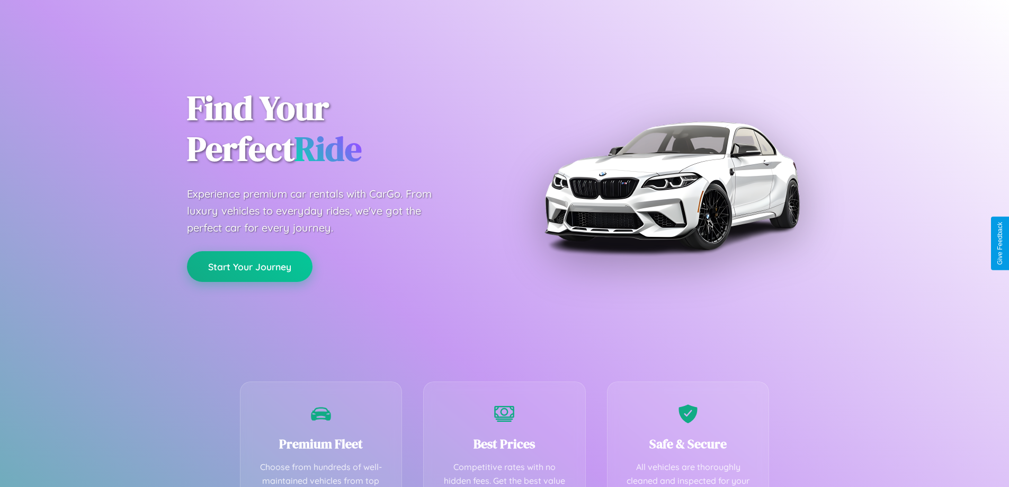  I want to click on h3: Safe & Secure, so click(688, 443).